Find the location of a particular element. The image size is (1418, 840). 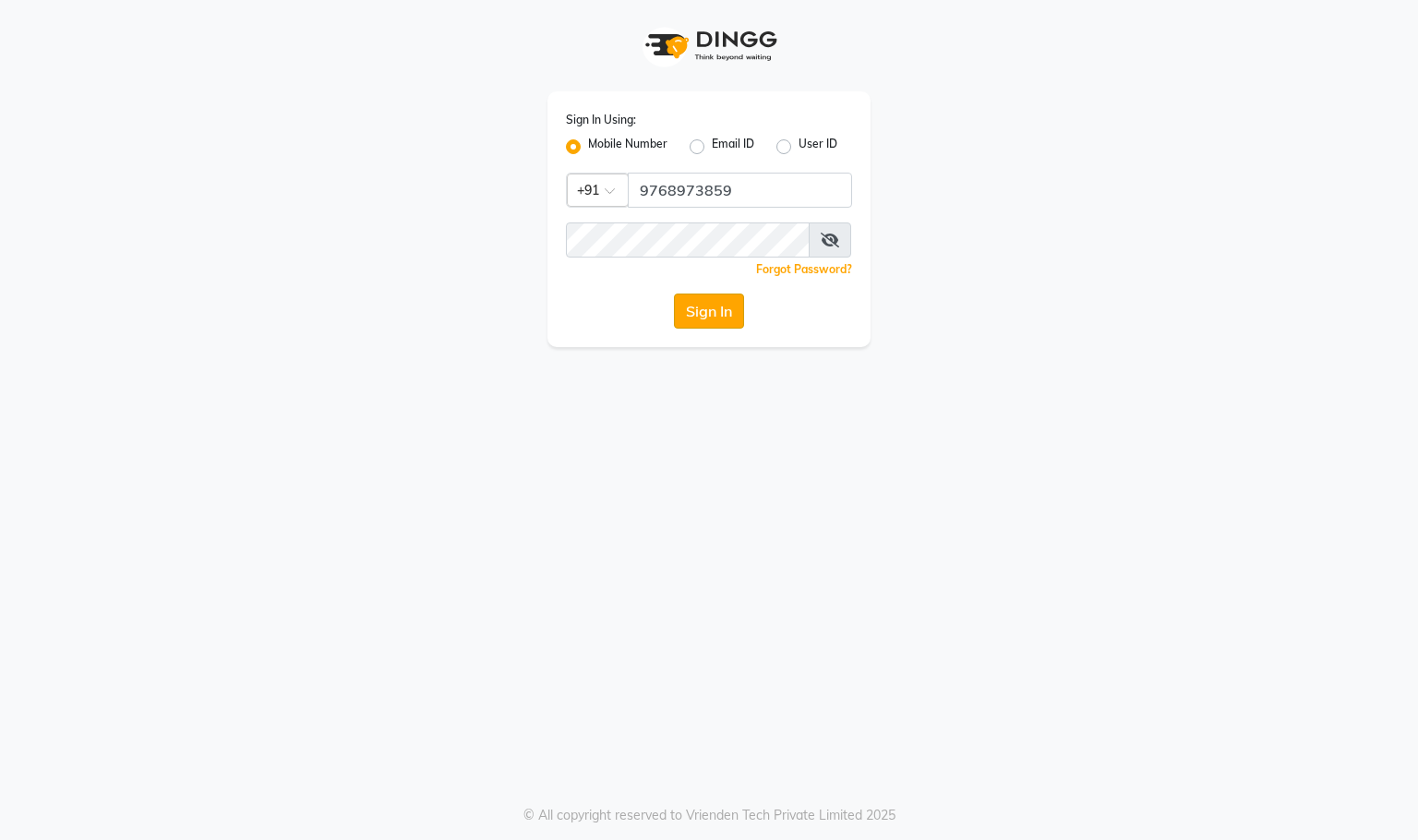

label: Email ID is located at coordinates (733, 147).